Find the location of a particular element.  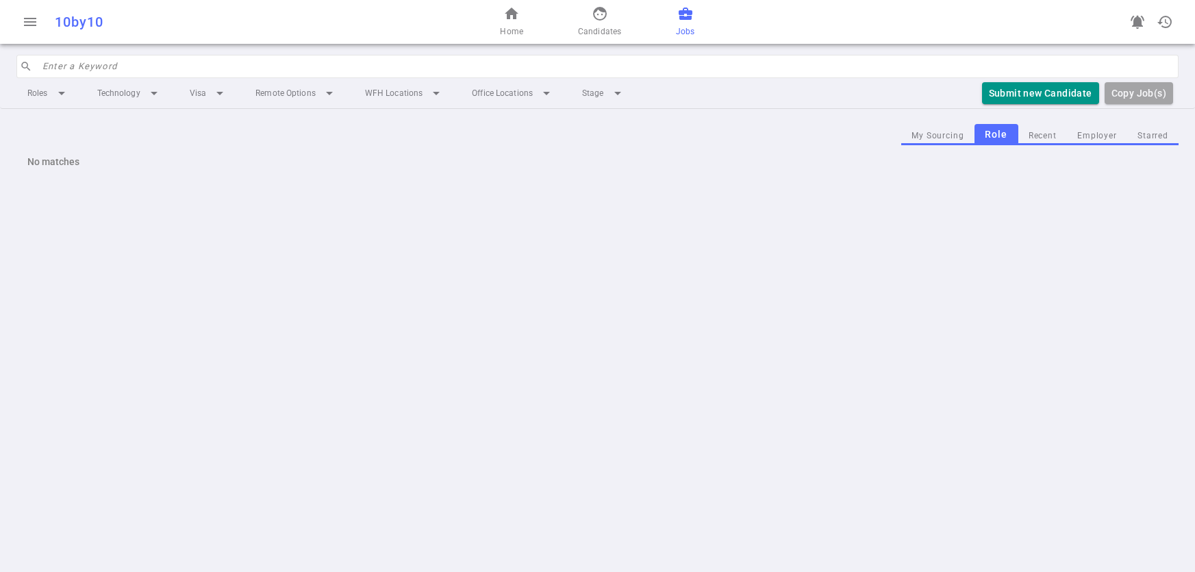

li: Visa is located at coordinates (209, 93).